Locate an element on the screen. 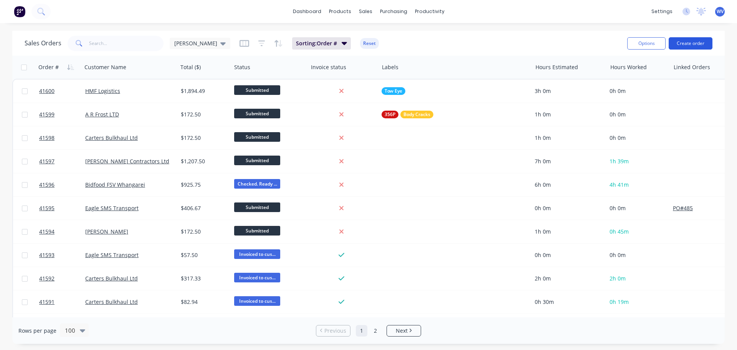  a: Page 2 is located at coordinates (375, 330).